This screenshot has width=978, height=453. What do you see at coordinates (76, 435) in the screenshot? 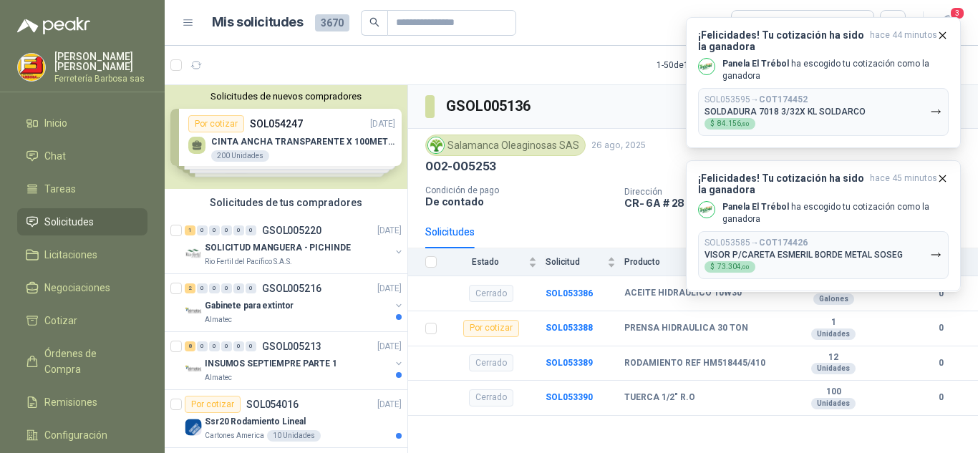
I see `span: Configuración` at bounding box center [76, 435].